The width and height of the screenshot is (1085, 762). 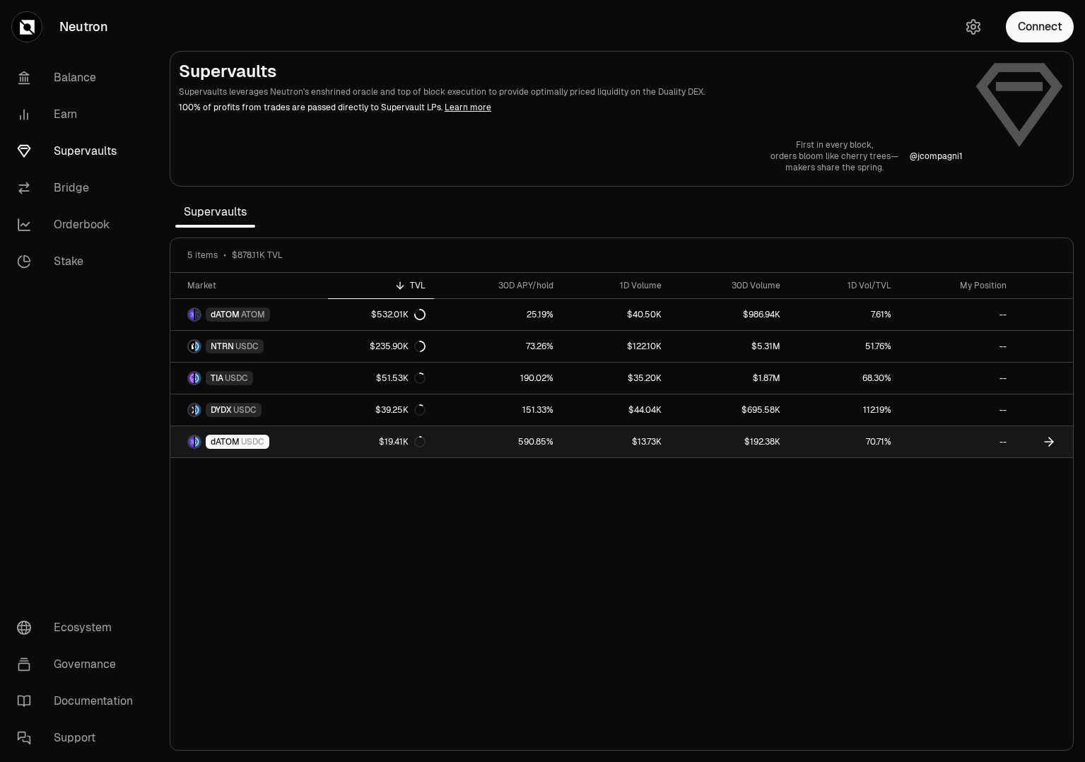 I want to click on a: dATOM LogoUSDC LogodATOMUSDC, so click(x=249, y=442).